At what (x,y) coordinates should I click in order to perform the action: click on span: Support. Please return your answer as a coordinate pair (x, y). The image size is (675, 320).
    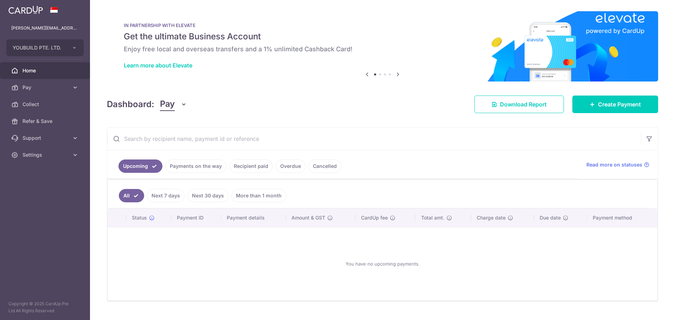
    Looking at the image, I should click on (46, 138).